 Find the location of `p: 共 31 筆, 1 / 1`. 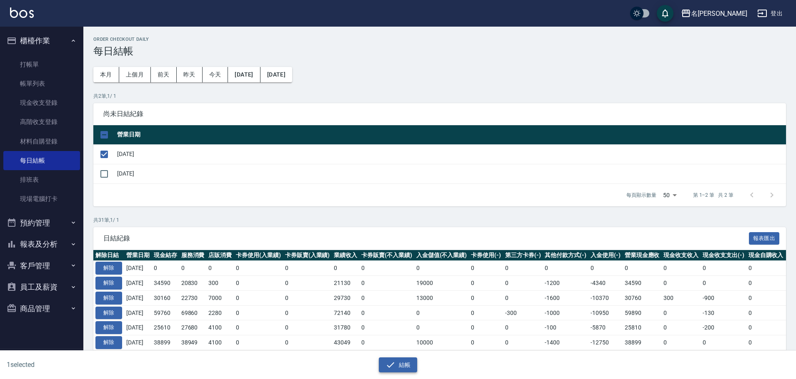

p: 共 31 筆, 1 / 1 is located at coordinates (439, 220).